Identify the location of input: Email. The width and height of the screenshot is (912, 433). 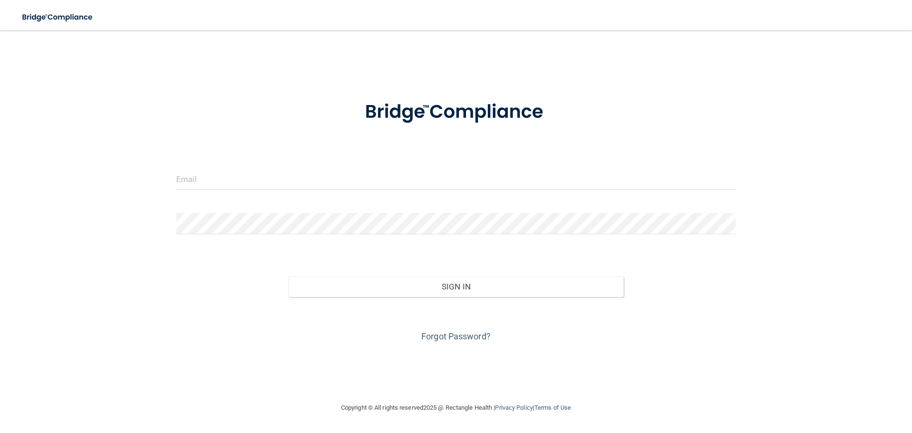
(456, 179).